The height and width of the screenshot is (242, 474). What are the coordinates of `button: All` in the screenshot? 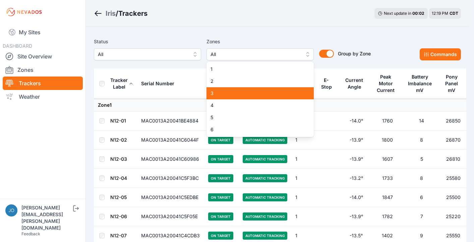 It's located at (260, 54).